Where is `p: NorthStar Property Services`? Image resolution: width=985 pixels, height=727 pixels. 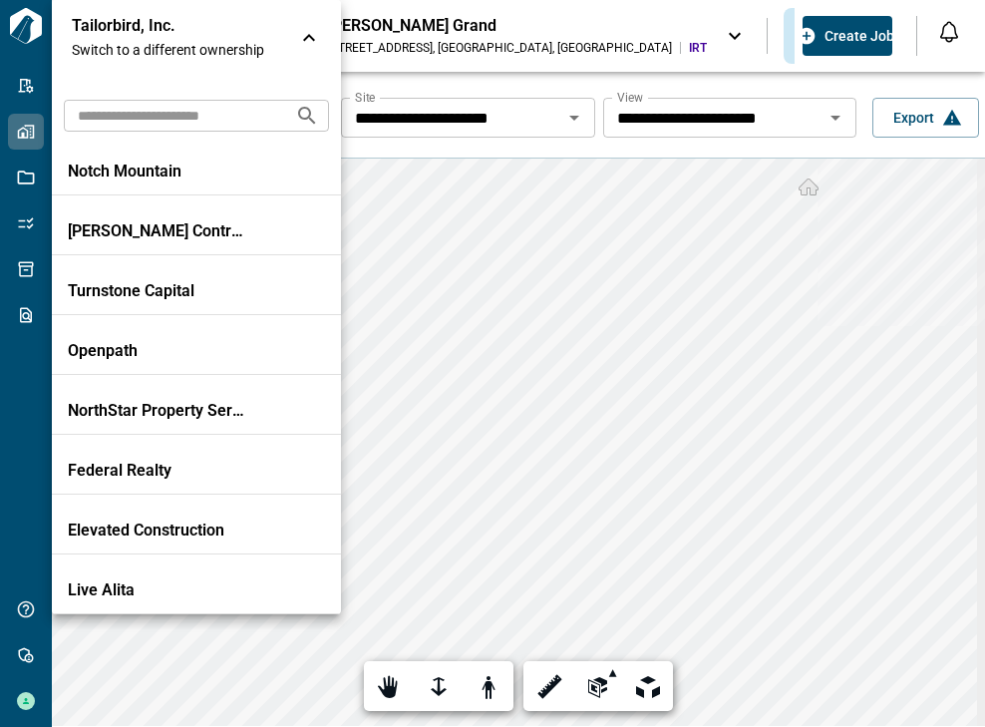 p: NorthStar Property Services is located at coordinates (158, 411).